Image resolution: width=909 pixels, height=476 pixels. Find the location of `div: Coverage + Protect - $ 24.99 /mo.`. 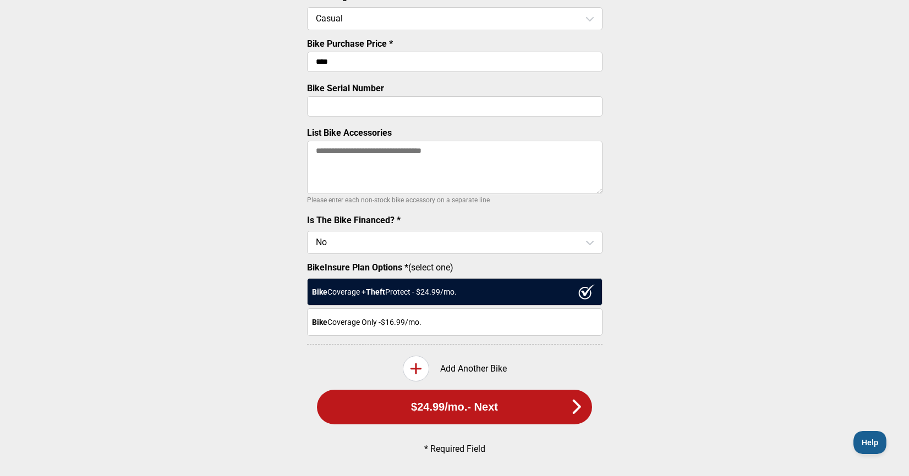

div: Coverage + Protect - $ 24.99 /mo. is located at coordinates (454, 292).